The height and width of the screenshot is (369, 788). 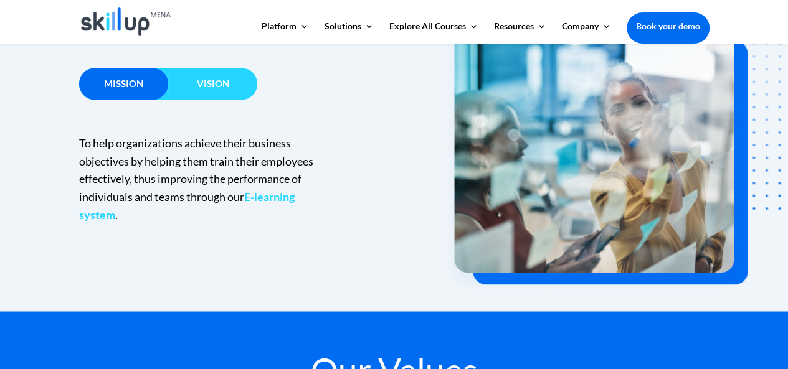 I want to click on span: Mission, so click(x=123, y=83).